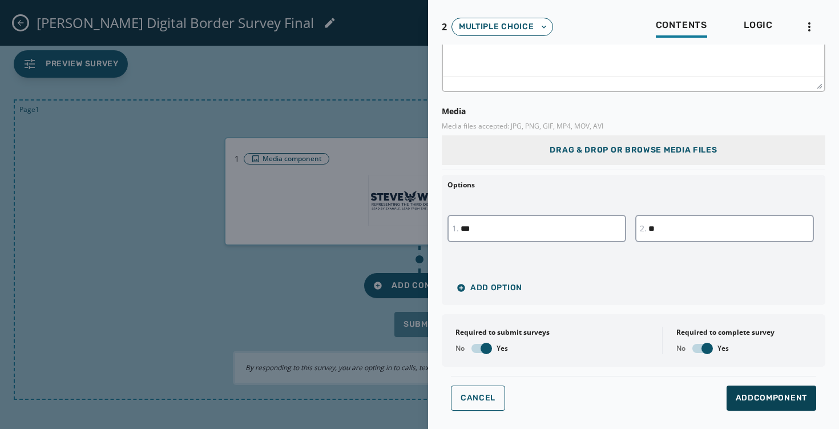 Image resolution: width=839 pixels, height=429 pixels. I want to click on div: Media, so click(633, 111).